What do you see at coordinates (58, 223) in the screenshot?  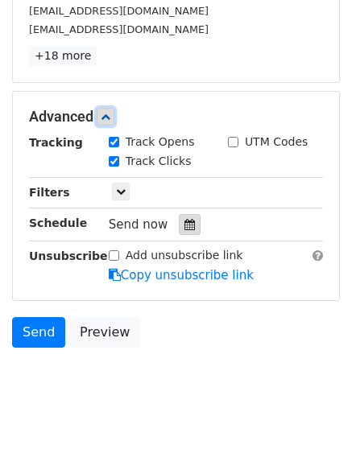 I see `strong: Schedule` at bounding box center [58, 223].